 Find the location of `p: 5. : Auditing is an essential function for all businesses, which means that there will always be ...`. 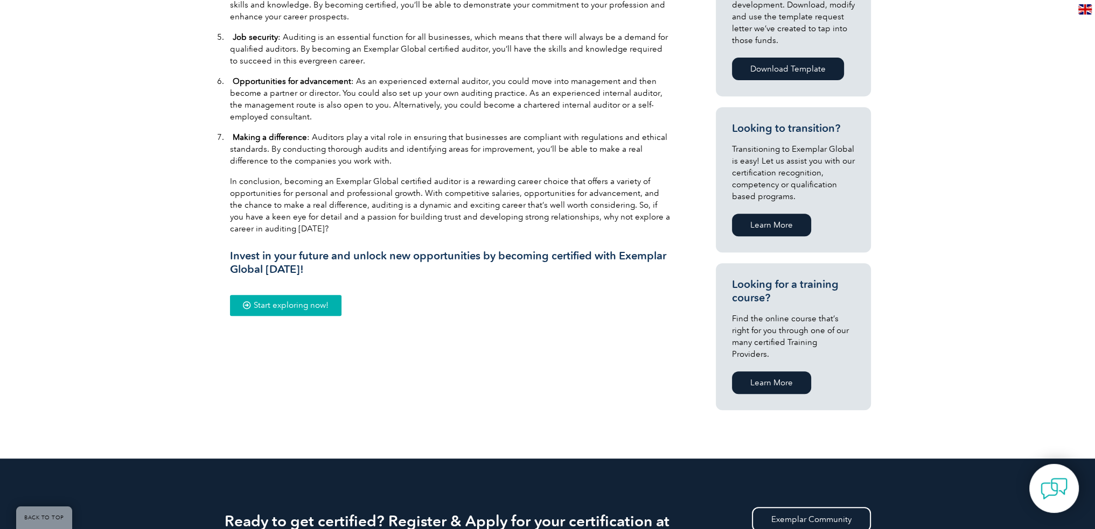

p: 5. : Auditing is an essential function for all businesses, which means that there will always be ... is located at coordinates (451, 49).